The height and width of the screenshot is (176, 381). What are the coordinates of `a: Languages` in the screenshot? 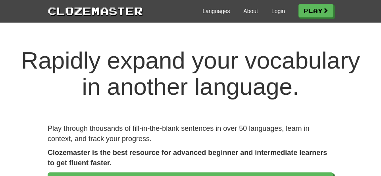 It's located at (216, 11).